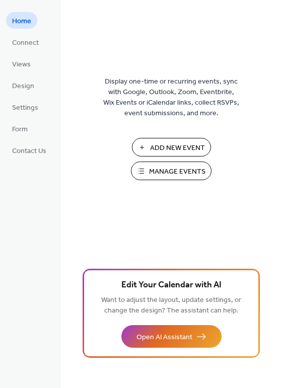  Describe the element at coordinates (171, 171) in the screenshot. I see `button: Manage Events` at that location.